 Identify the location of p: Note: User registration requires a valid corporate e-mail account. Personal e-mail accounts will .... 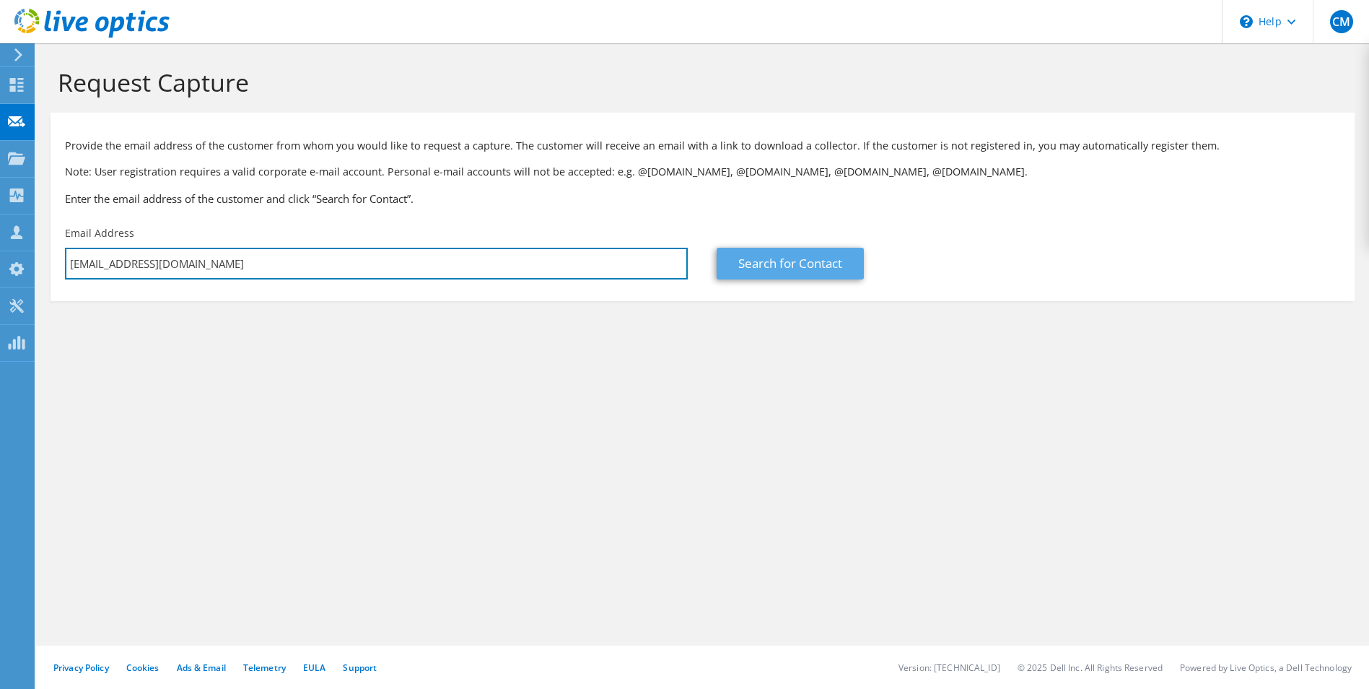
(702, 172).